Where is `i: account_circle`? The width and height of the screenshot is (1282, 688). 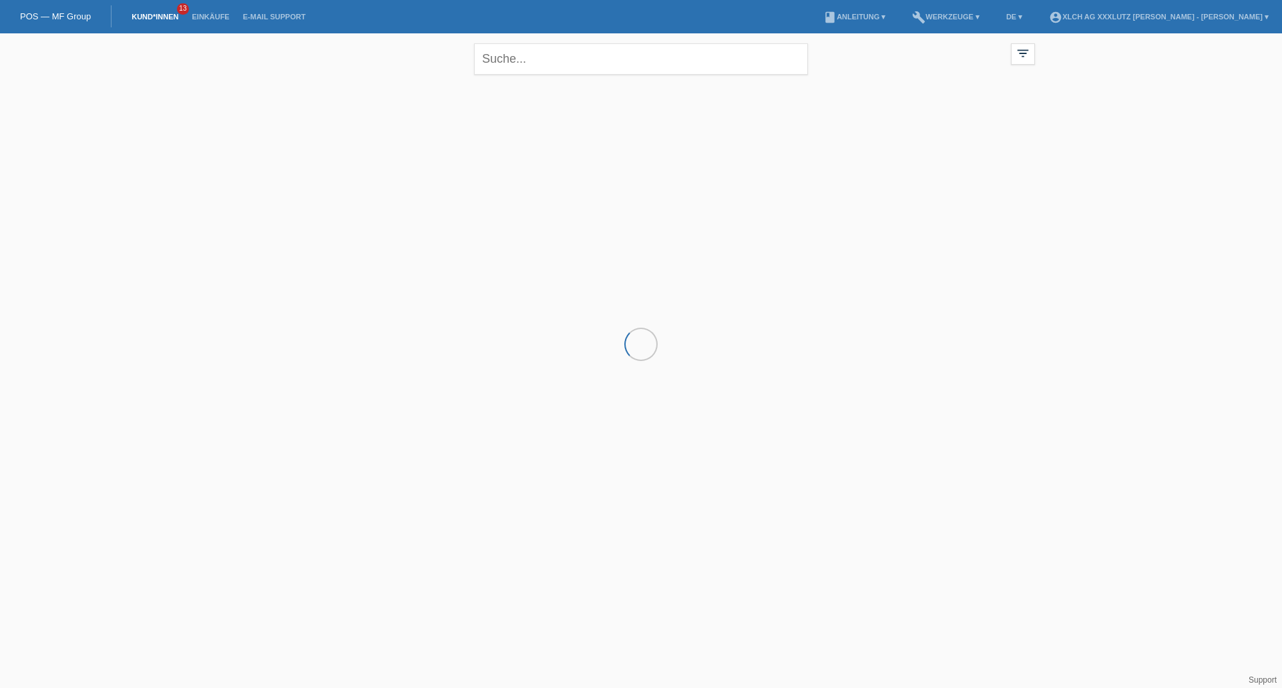
i: account_circle is located at coordinates (1056, 17).